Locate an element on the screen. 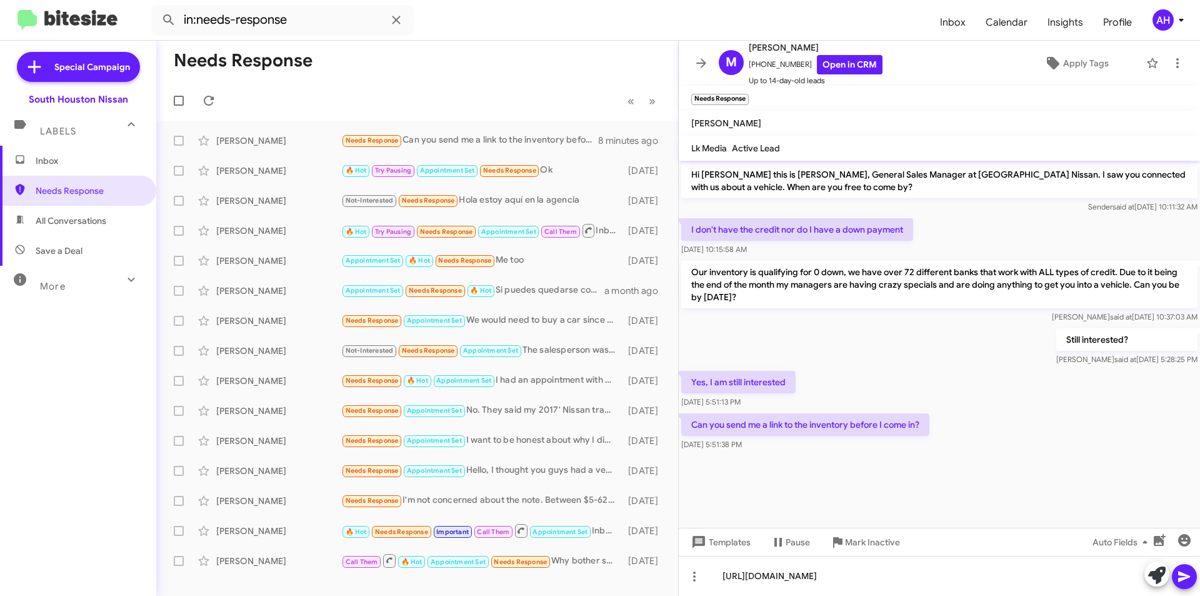 Image resolution: width=1200 pixels, height=596 pixels. div: The salesperson was extremely thorough and helpful but the finance person was rude and did not pr... is located at coordinates (481, 350).